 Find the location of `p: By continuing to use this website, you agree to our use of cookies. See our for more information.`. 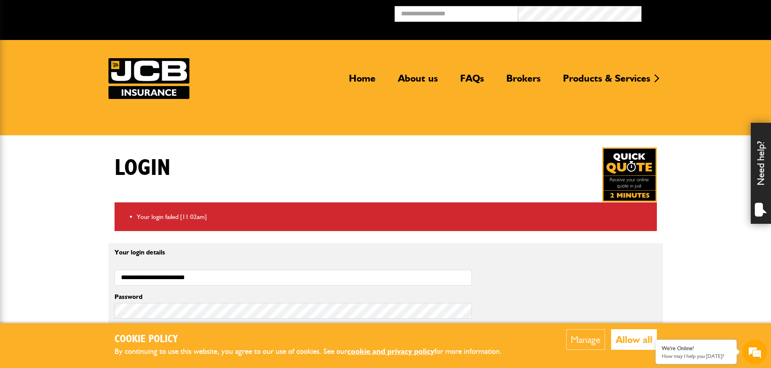

p: By continuing to use this website, you agree to our use of cookies. See our for more information. is located at coordinates (315, 352).